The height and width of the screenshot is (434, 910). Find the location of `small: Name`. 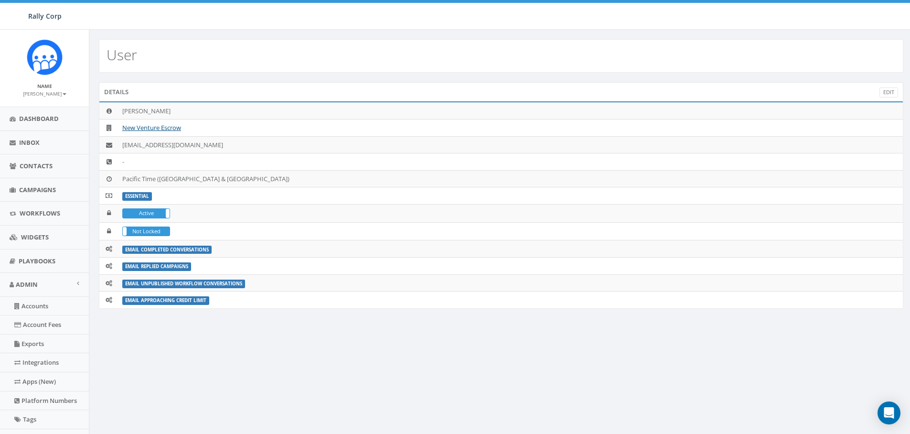

small: Name is located at coordinates (44, 86).